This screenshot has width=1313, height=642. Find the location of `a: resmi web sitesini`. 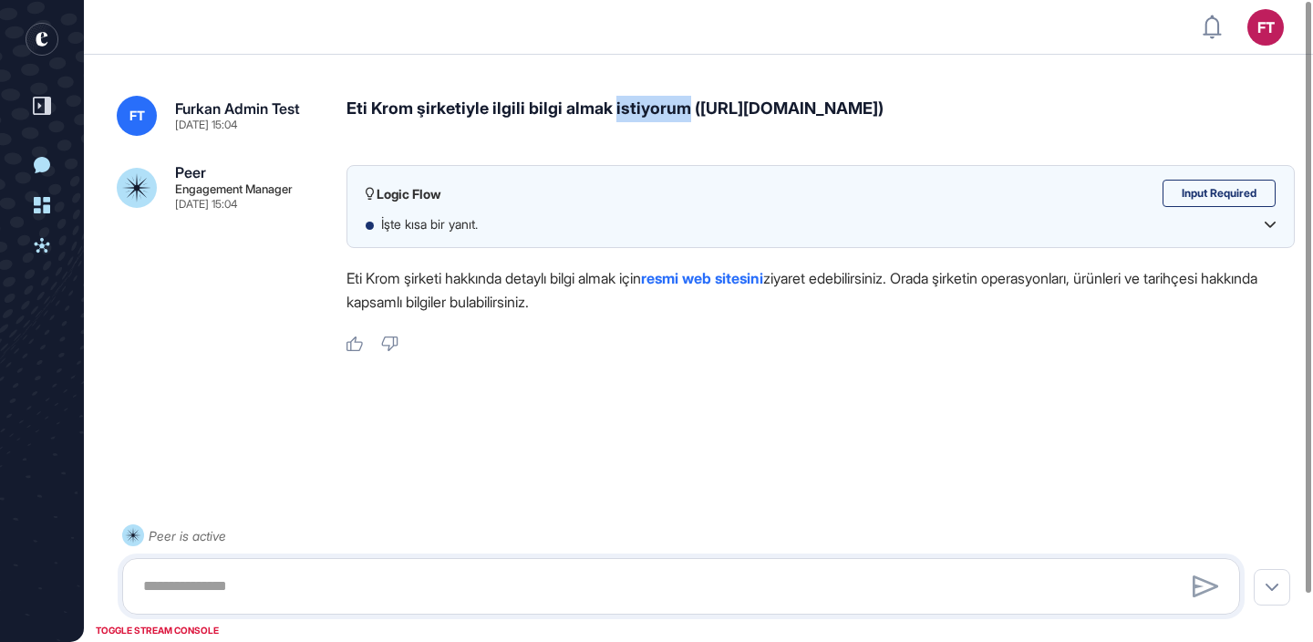

a: resmi web sitesini is located at coordinates (702, 278).